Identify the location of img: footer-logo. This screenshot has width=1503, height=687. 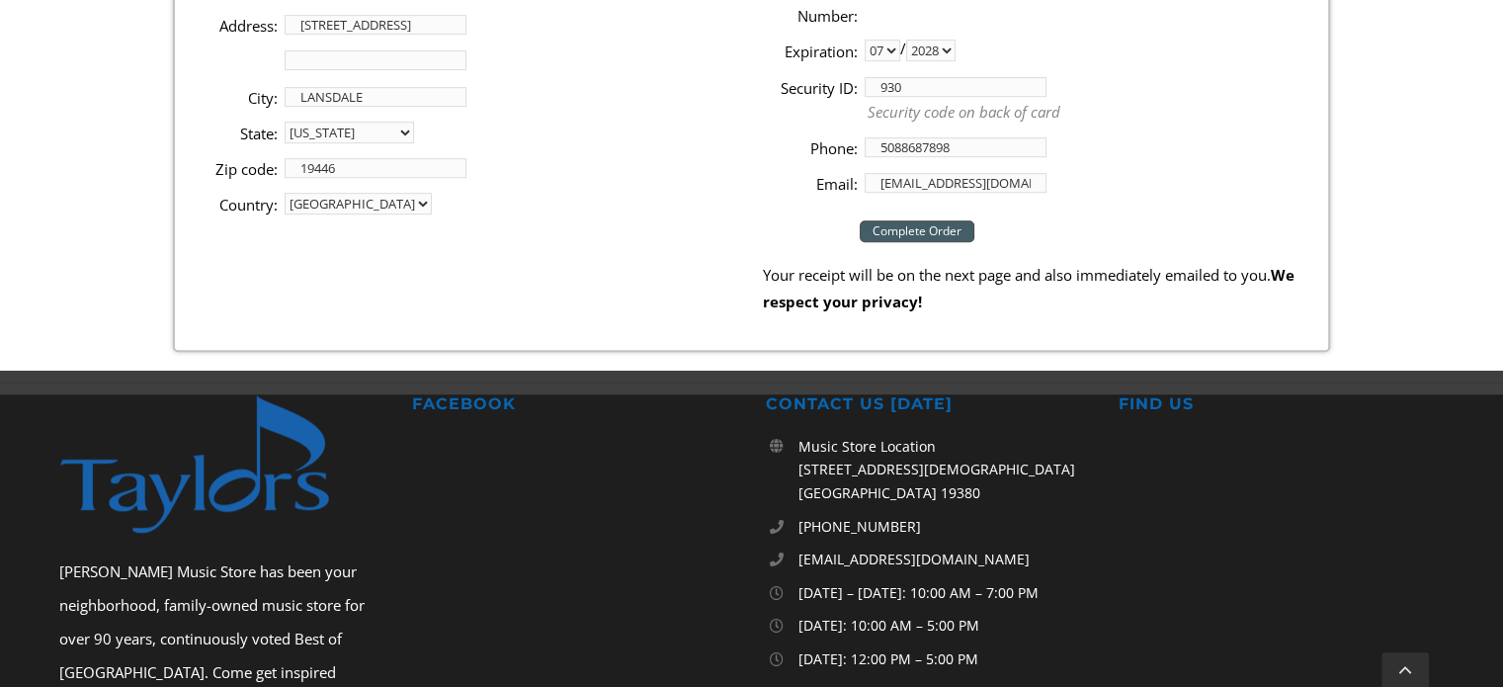
(214, 464).